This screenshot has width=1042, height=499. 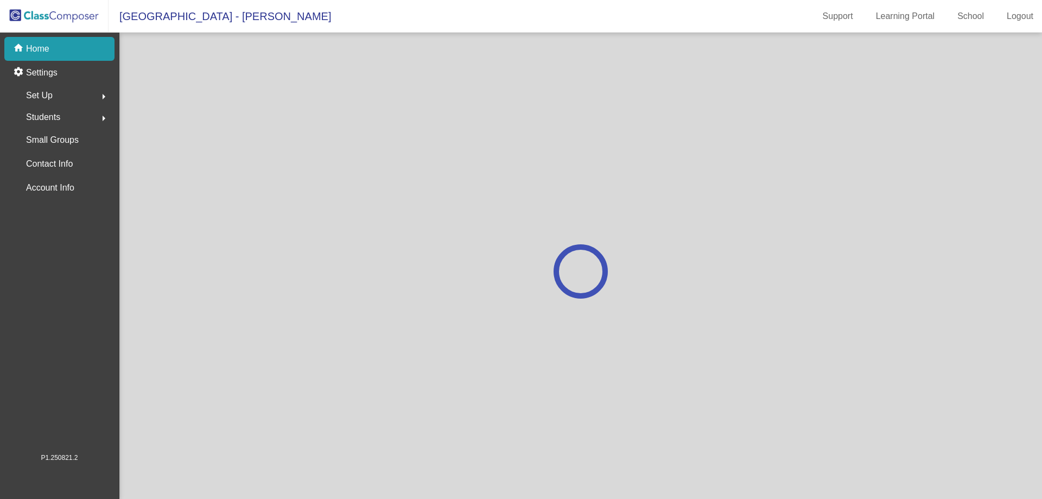 I want to click on a: Support, so click(x=838, y=16).